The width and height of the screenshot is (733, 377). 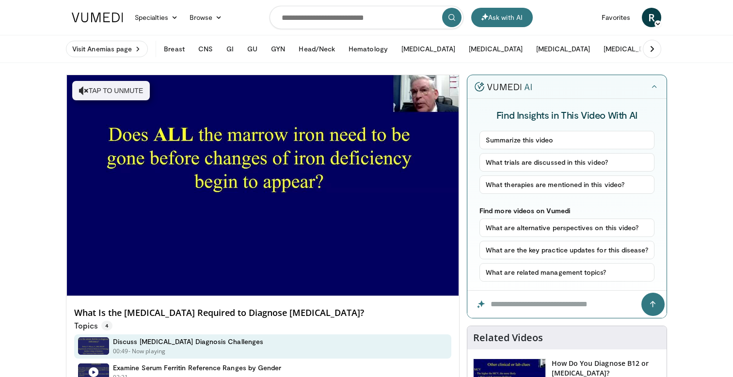 I want to click on span: 4, so click(x=107, y=326).